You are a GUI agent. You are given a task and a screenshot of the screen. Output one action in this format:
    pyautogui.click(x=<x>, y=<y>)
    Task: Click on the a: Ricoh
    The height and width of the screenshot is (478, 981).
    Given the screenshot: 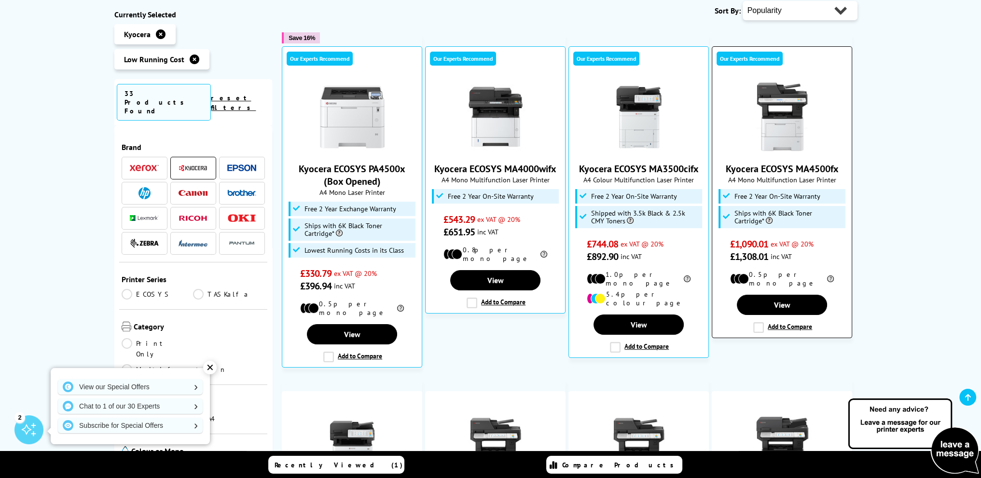 What is the action you would take?
    pyautogui.click(x=193, y=218)
    